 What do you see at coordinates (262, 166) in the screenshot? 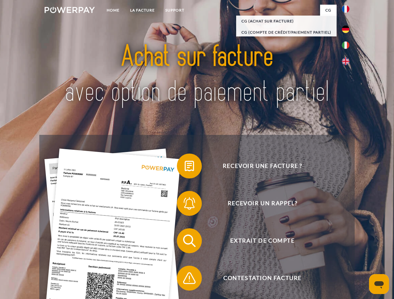
I see `span: Recevoir une facture ?` at bounding box center [262, 166].